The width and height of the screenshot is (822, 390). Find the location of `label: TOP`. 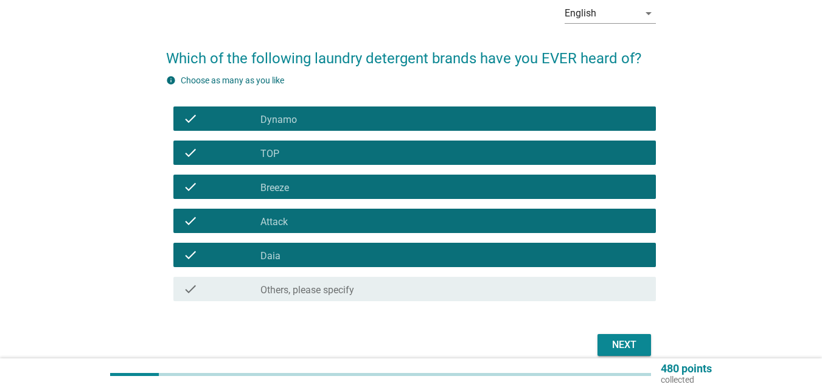

label: TOP is located at coordinates (270, 154).